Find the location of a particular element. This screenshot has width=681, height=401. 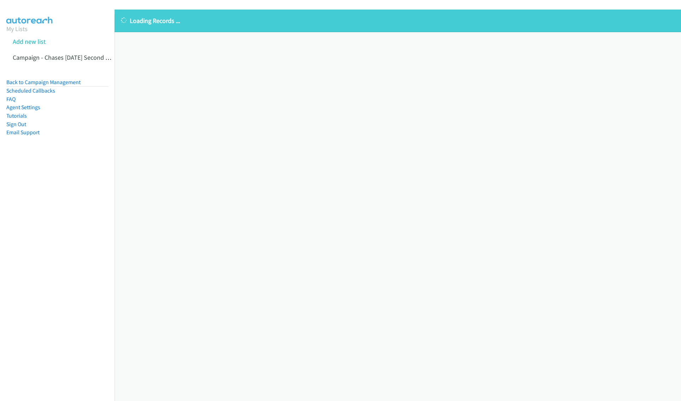

a: Tutorials is located at coordinates (17, 116).